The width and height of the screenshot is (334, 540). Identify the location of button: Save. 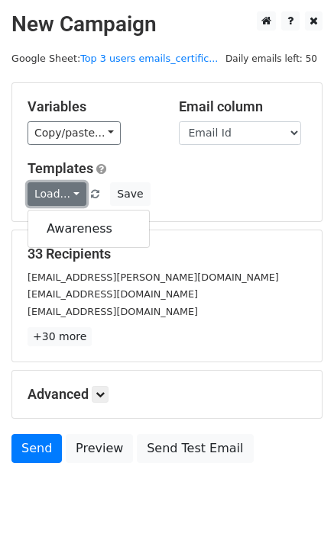
(130, 194).